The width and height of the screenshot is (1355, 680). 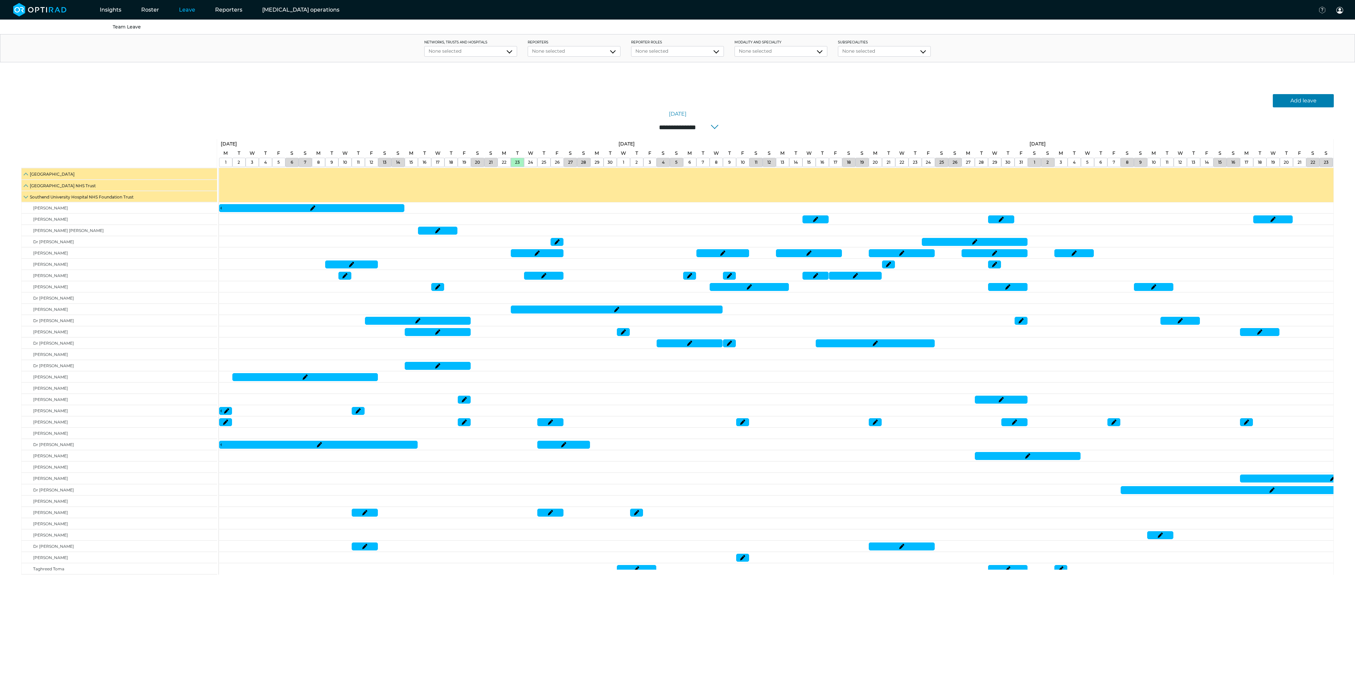 I want to click on a: October 9, 2025, so click(x=729, y=162).